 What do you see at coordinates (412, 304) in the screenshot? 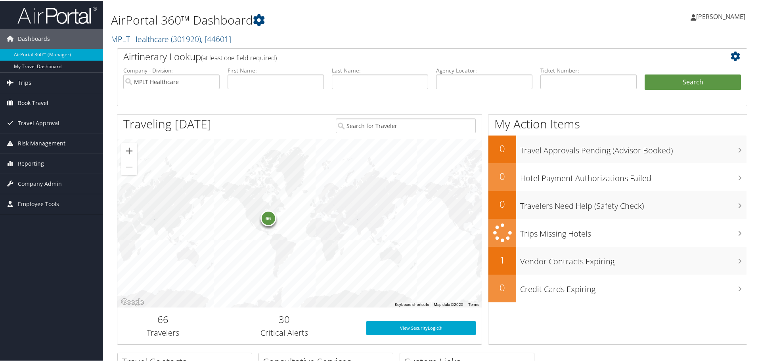
I see `button: Keyboard shortcuts` at bounding box center [412, 304].